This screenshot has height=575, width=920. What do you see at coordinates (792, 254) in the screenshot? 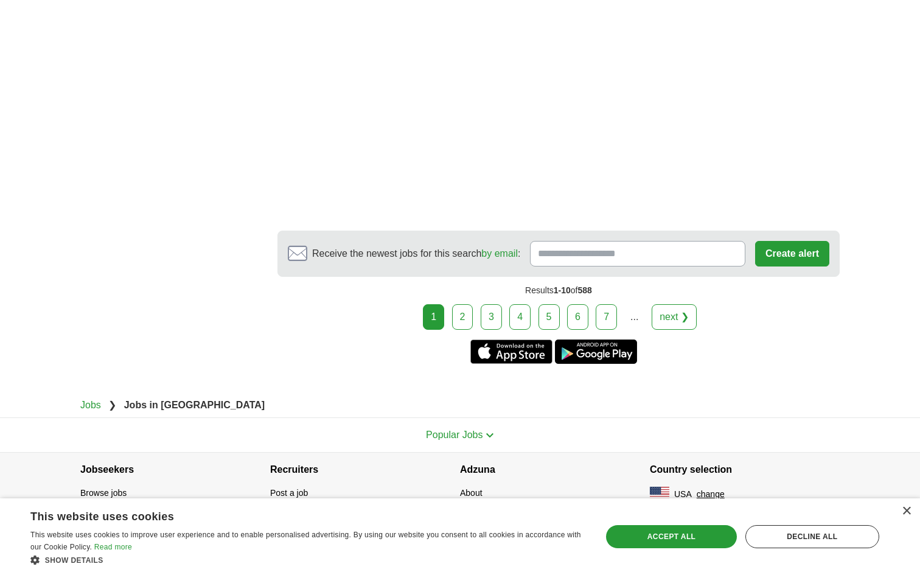
I see `button: Create alert` at bounding box center [792, 254].